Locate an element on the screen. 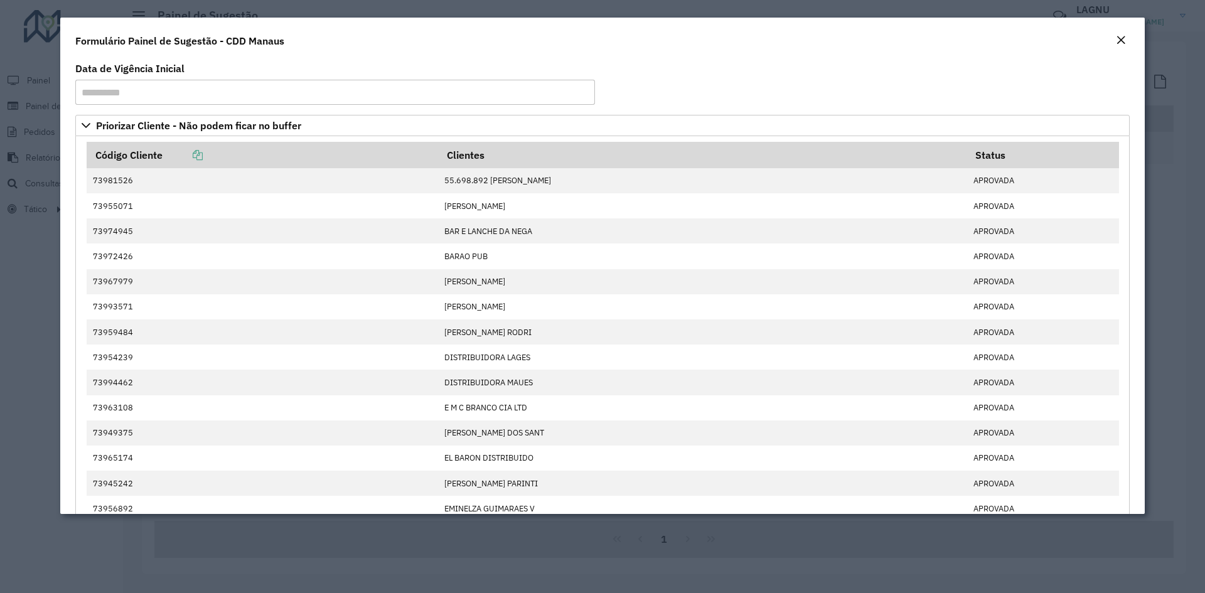  td: 73993571 is located at coordinates (262, 307).